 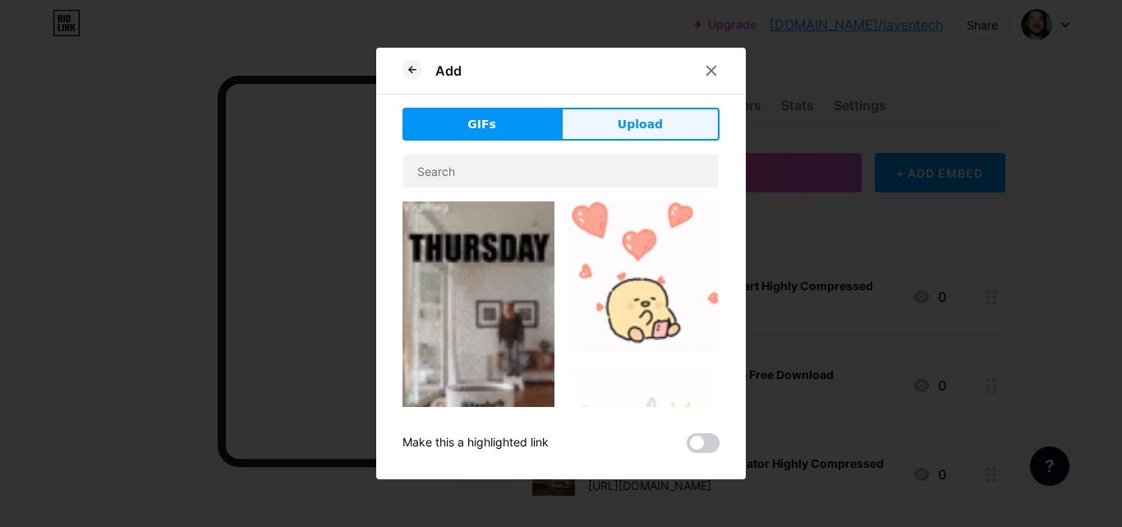 What do you see at coordinates (481, 124) in the screenshot?
I see `span: GIFs` at bounding box center [481, 124].